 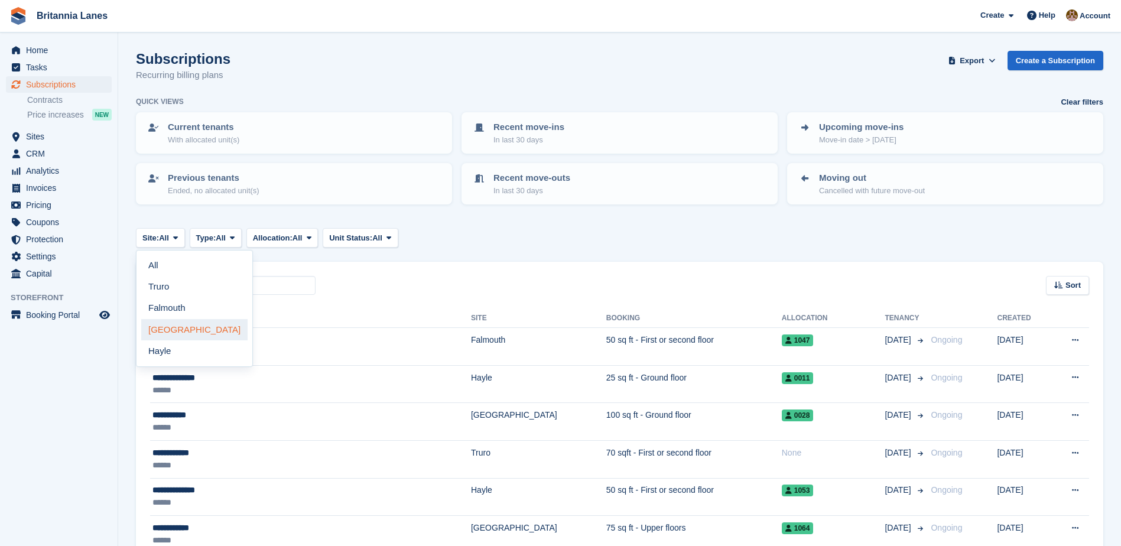 What do you see at coordinates (69, 115) in the screenshot?
I see `a: Price increases NEW` at bounding box center [69, 115].